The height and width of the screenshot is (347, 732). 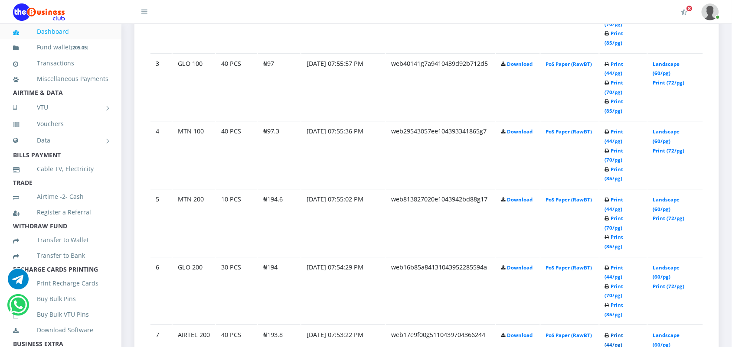 I want to click on a: Transfer to Bank, so click(x=61, y=256).